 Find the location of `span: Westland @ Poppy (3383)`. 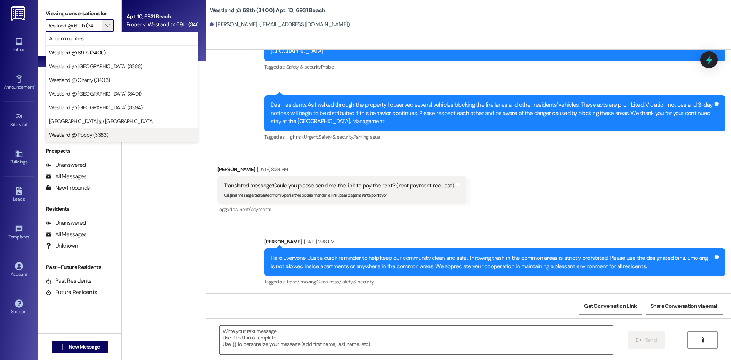

span: Westland @ Poppy (3383) is located at coordinates (78, 135).